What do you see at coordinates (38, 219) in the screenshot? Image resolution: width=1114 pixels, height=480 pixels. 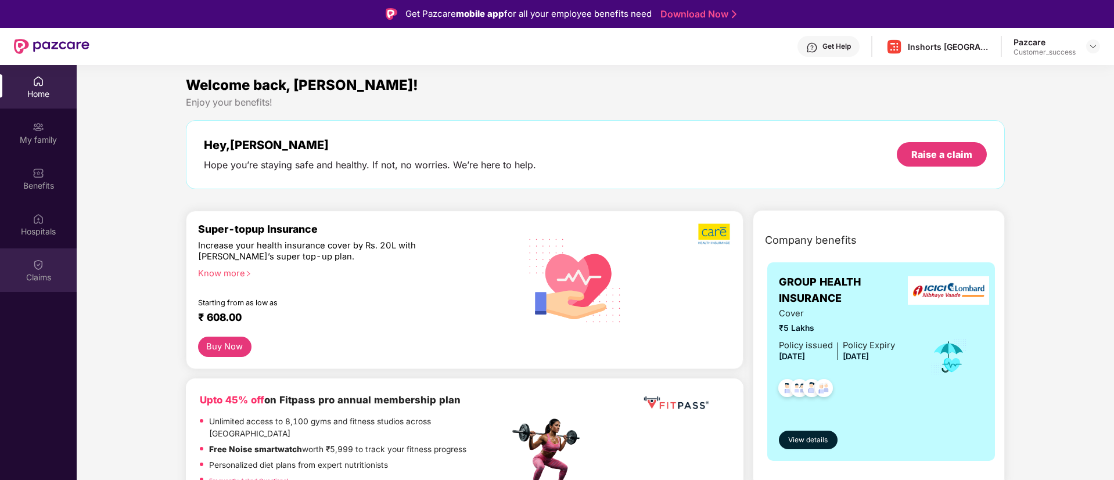 I see `img: svg+xml;base64,PHN2ZyBpZD0iSG9zcGl0YWxzIiB4bWxucz0iaHR0cDovL3d3dy53My5vcmcvMjAwMC9zdmciIHdpZHRoPS...` at bounding box center [38, 219].